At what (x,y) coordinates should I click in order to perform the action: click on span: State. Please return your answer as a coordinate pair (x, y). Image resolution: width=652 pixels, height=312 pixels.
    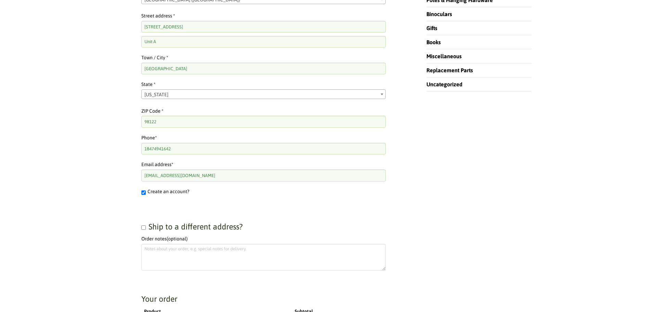
    Looking at the image, I should click on (264, 94).